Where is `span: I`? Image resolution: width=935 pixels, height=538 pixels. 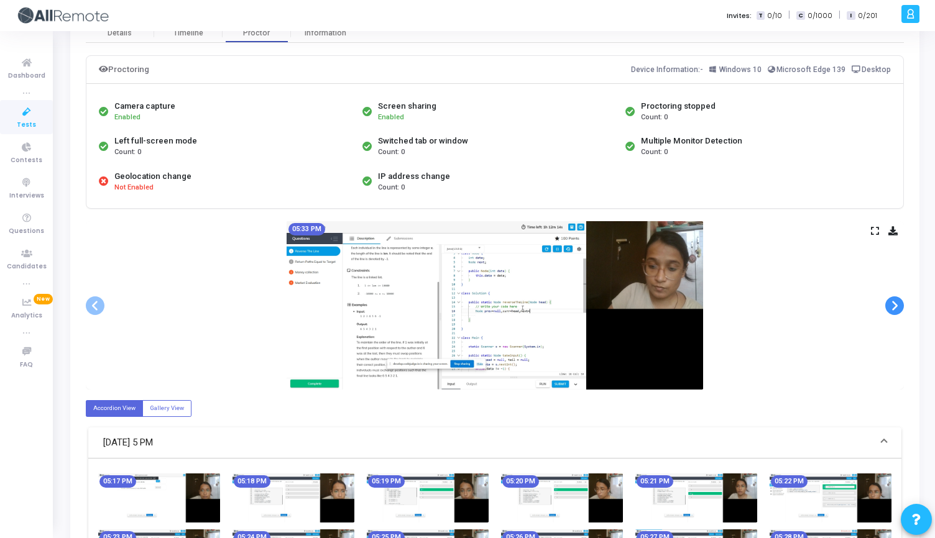 span: I is located at coordinates (850, 16).